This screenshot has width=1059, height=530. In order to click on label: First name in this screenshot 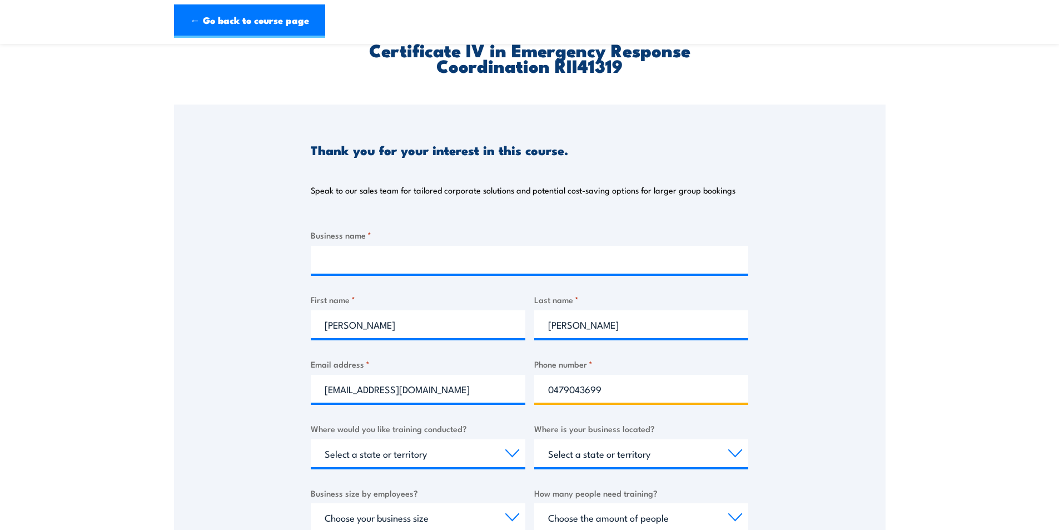, I will do `click(418, 299)`.